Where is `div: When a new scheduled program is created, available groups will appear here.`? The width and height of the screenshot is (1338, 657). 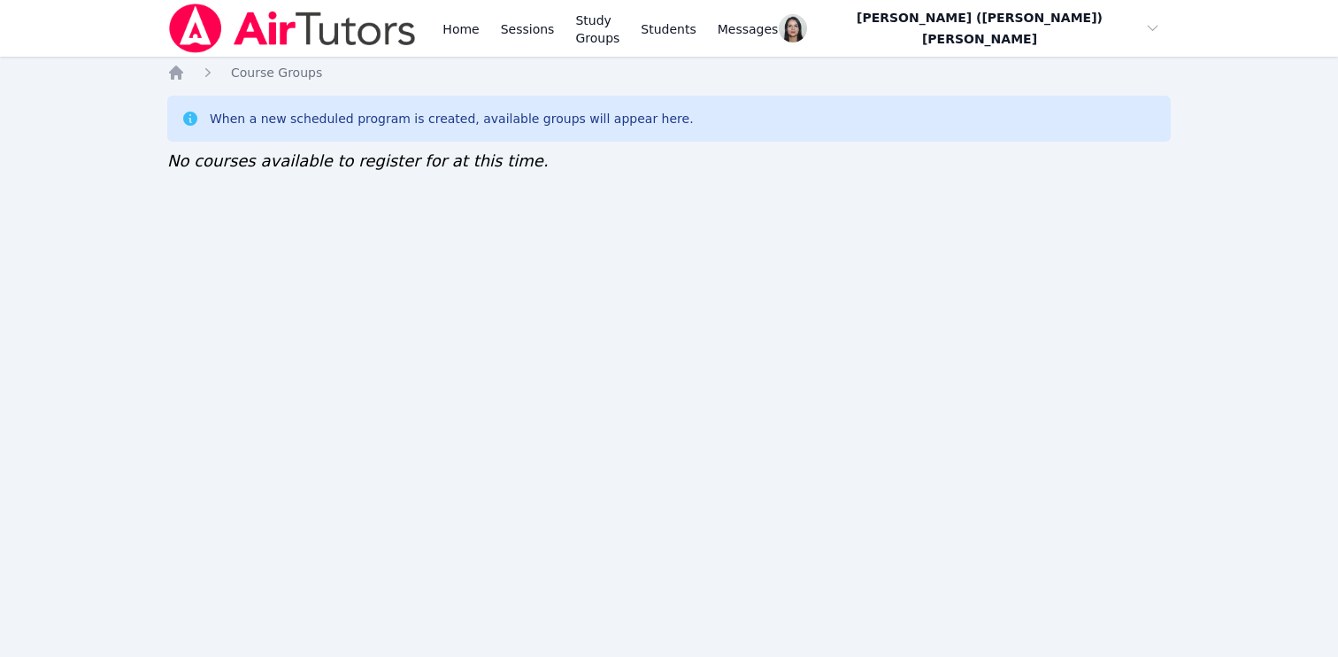
div: When a new scheduled program is created, available groups will appear here. is located at coordinates (451, 119).